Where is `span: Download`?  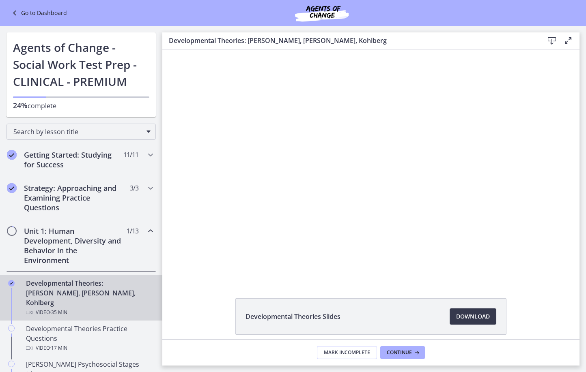 span: Download is located at coordinates (473, 317).